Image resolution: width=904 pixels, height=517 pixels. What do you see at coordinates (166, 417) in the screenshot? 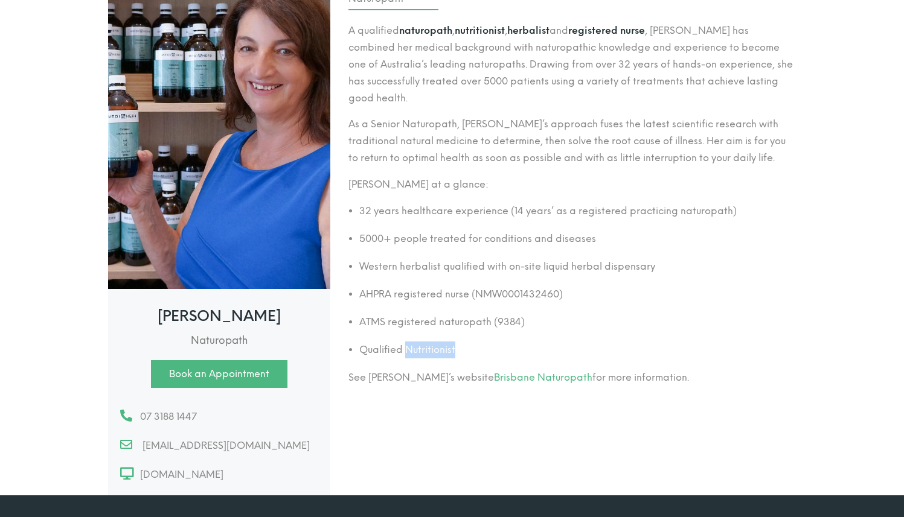
I see `span: 07 3188 1447` at bounding box center [166, 417].